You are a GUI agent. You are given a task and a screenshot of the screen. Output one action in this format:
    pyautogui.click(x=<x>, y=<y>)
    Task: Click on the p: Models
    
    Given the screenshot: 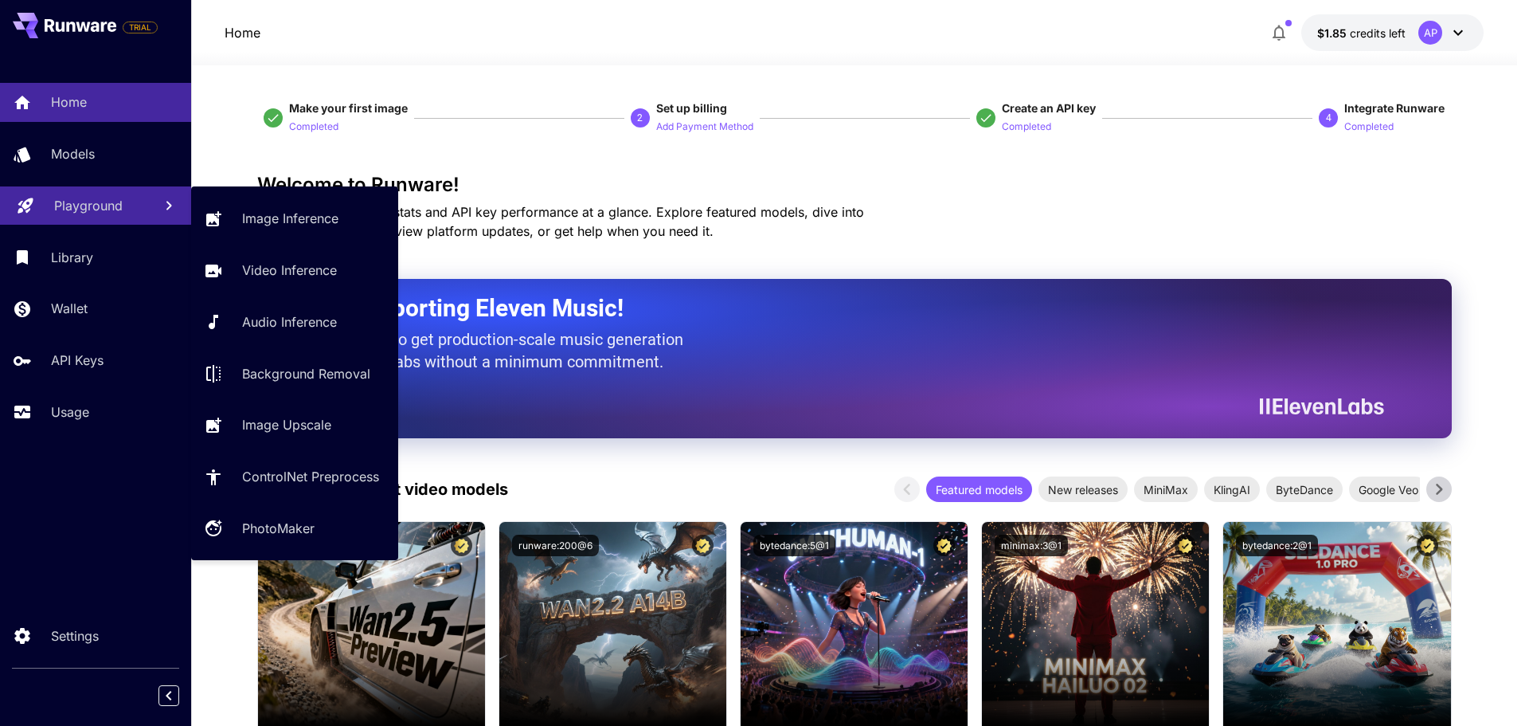 What is the action you would take?
    pyautogui.click(x=72, y=154)
    